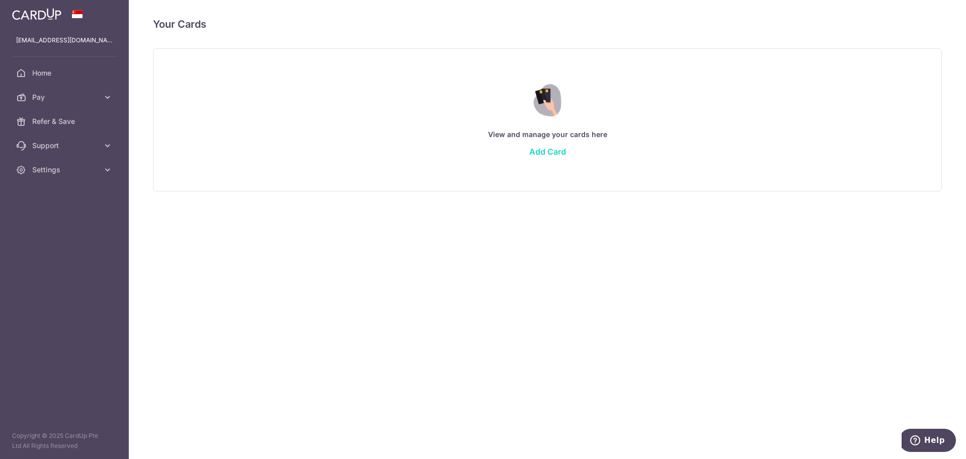 The image size is (966, 459). Describe the element at coordinates (37, 14) in the screenshot. I see `img: CardUp` at that location.